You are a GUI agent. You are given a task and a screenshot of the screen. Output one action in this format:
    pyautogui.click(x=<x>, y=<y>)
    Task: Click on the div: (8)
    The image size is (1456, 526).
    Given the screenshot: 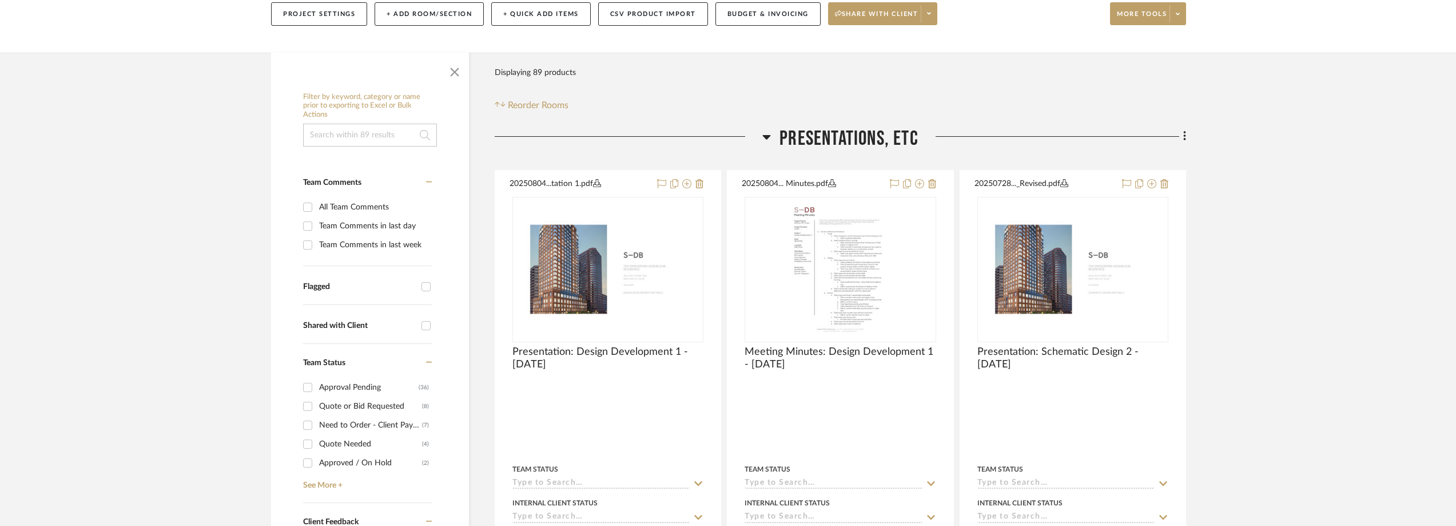 What is the action you would take?
    pyautogui.click(x=426, y=406)
    